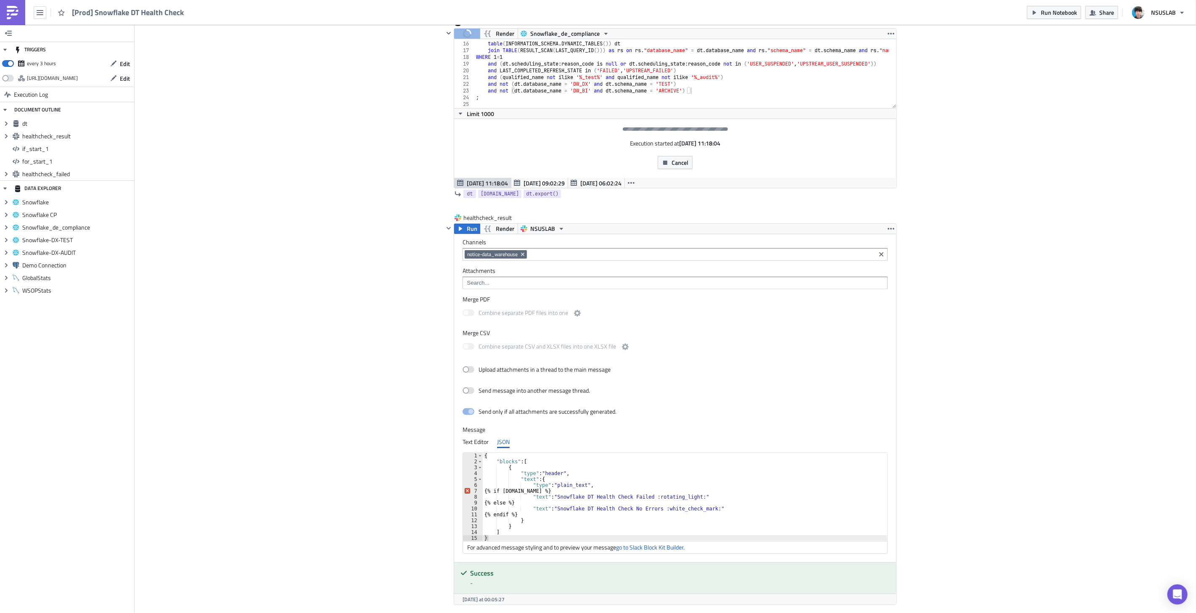  Describe the element at coordinates (464, 71) in the screenshot. I see `div: 20` at that location.